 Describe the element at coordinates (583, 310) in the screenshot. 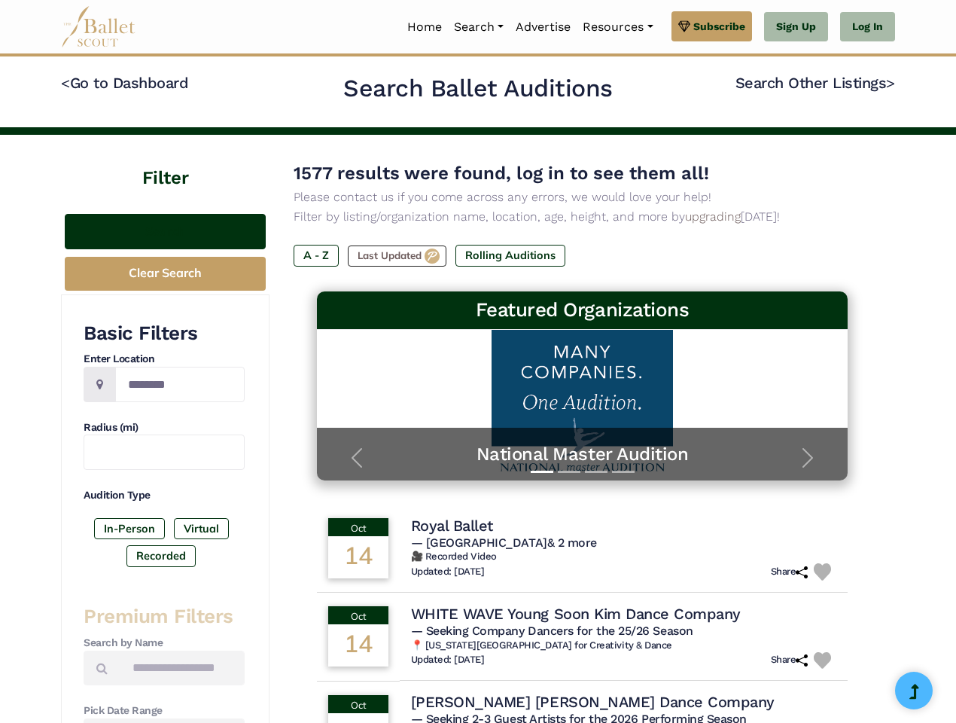

I see `h3: Featured Organizations` at that location.